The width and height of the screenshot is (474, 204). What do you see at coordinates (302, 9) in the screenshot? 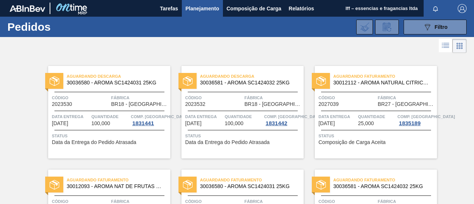
I see `span: Relatórios` at bounding box center [302, 9].